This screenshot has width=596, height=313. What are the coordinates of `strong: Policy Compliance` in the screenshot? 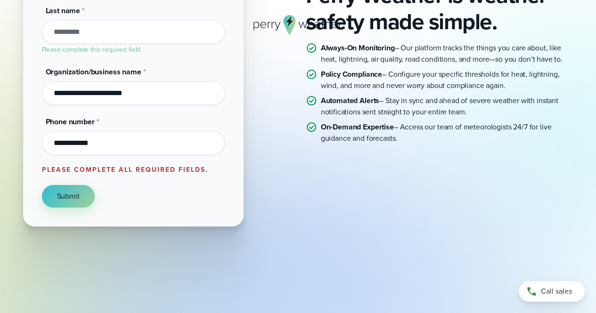 It's located at (351, 74).